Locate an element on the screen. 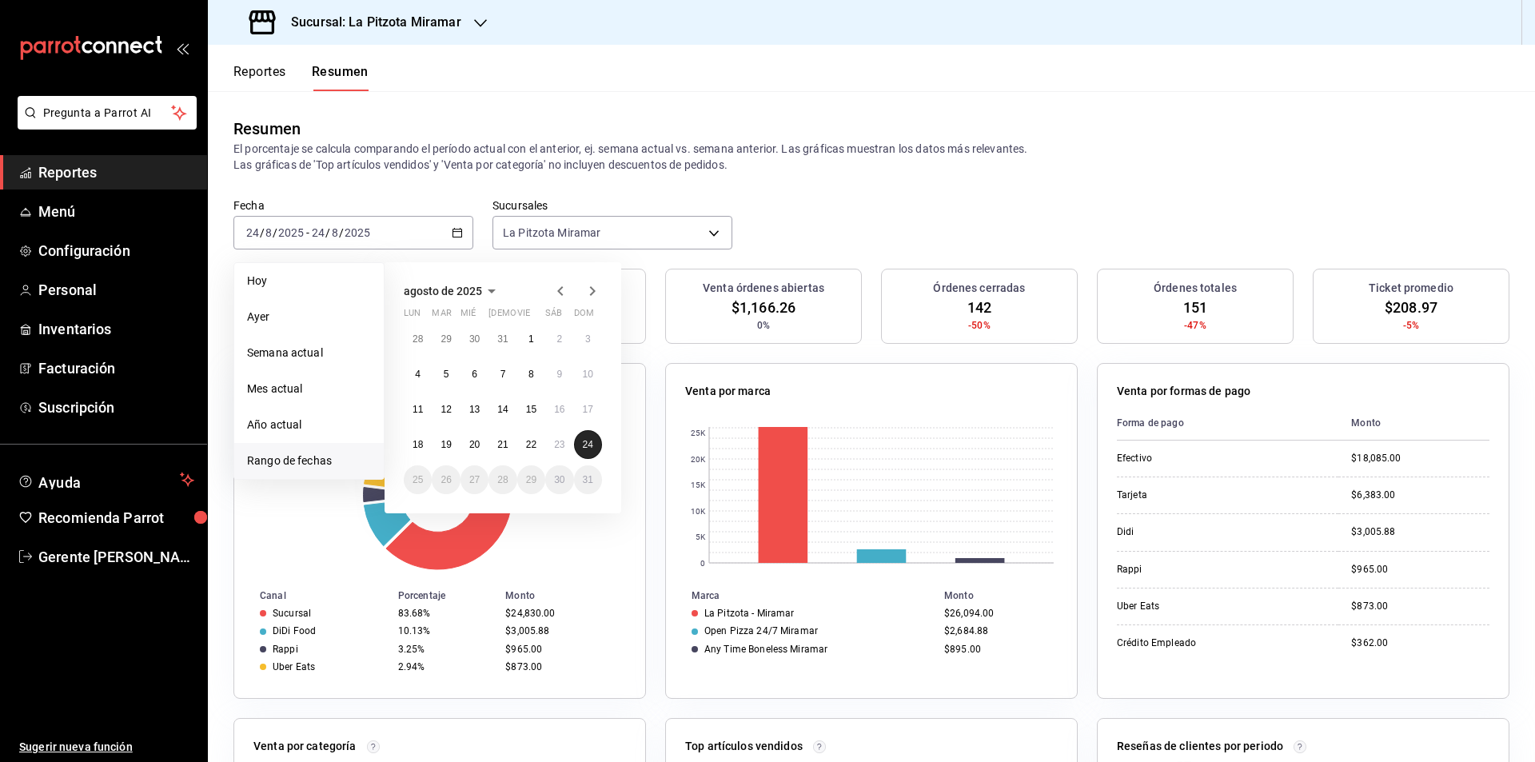 The image size is (1535, 762). abbr: 18 de agosto de 2025 is located at coordinates (417, 444).